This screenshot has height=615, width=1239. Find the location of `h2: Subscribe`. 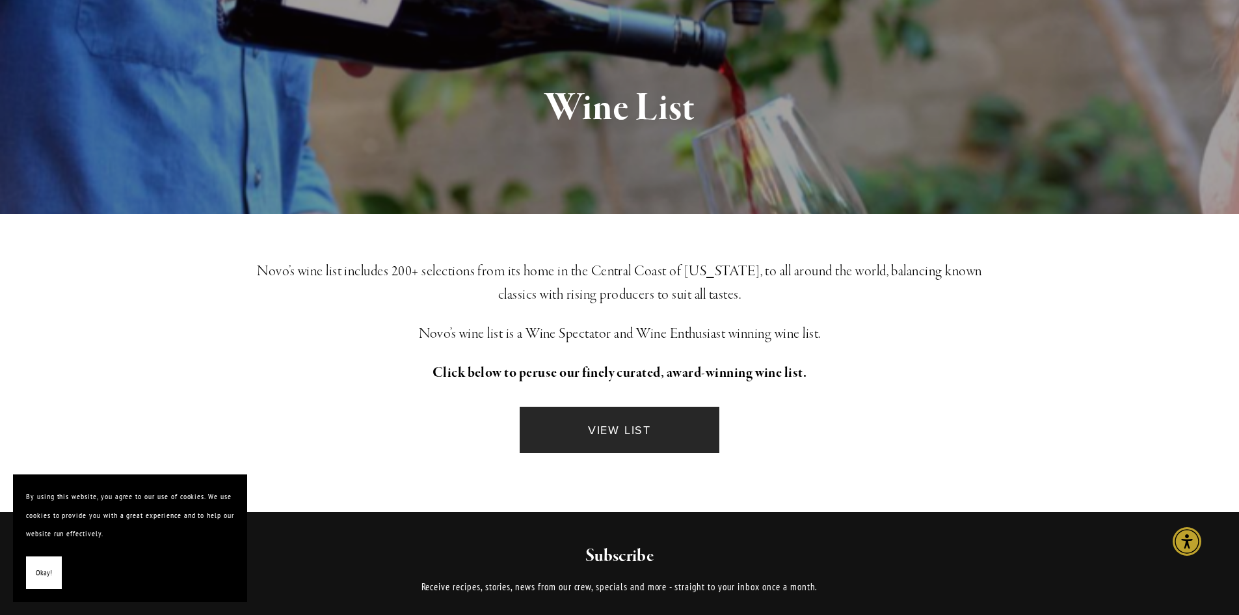

h2: Subscribe is located at coordinates (619, 556).